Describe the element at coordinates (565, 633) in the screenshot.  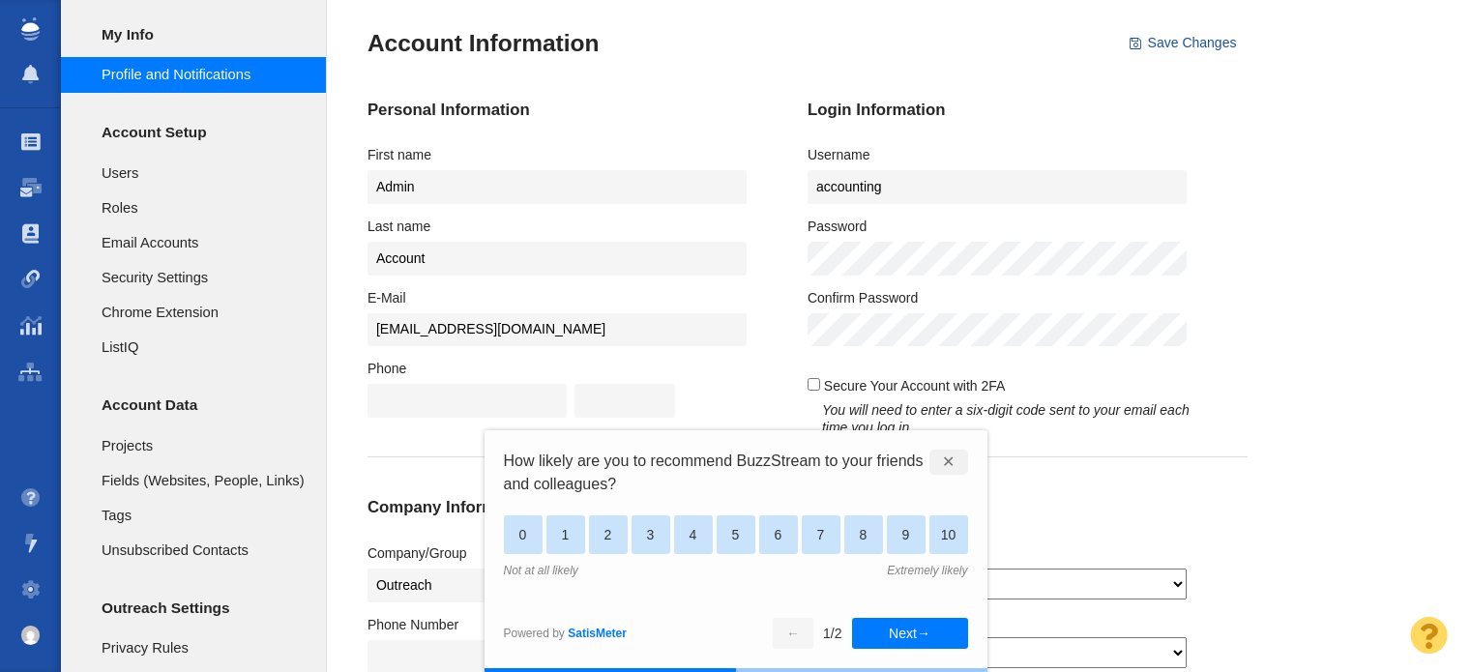
I see `div: Powered by` at that location.